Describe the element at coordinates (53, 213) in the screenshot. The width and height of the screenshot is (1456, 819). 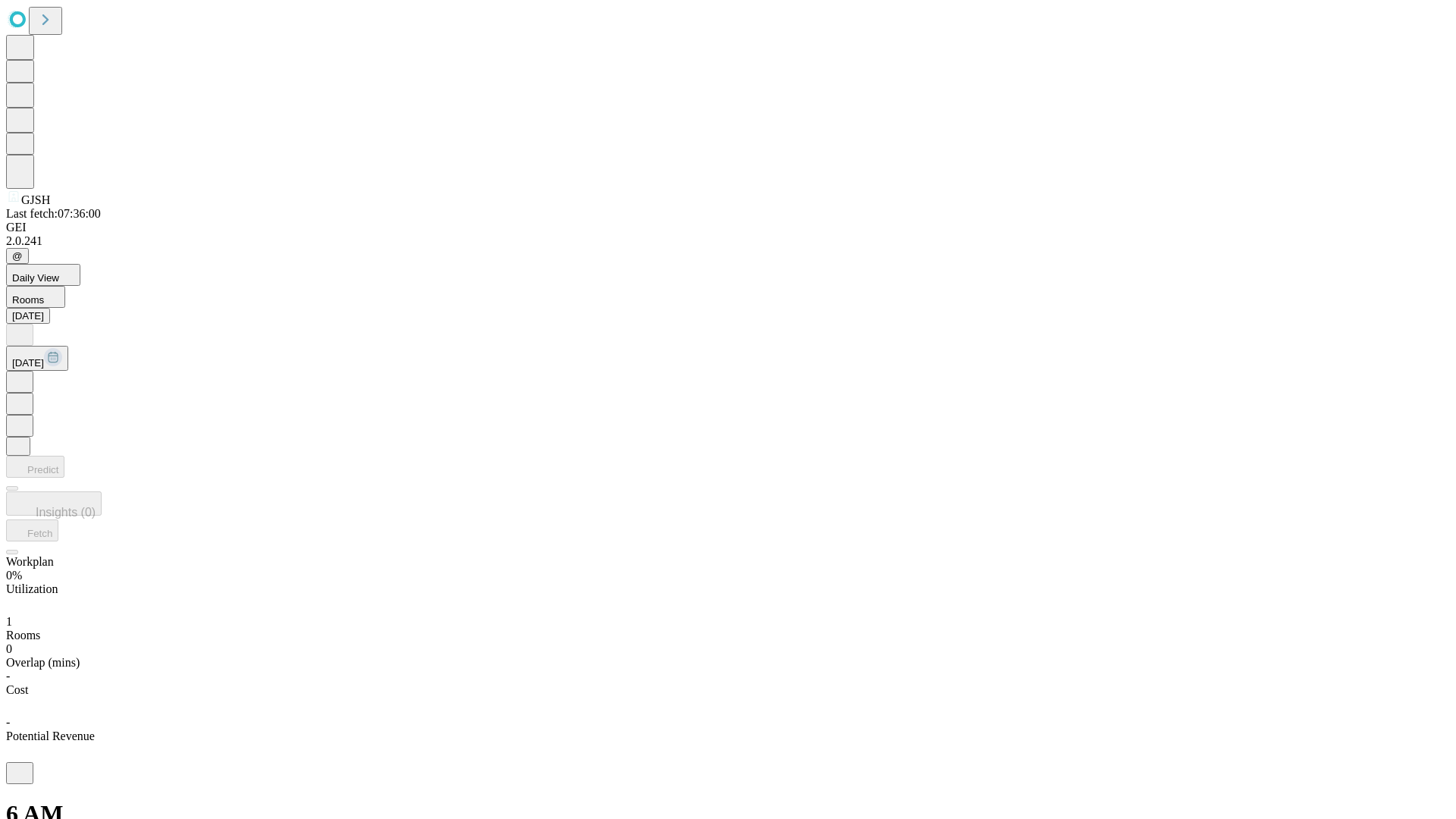
I see `span: Last fetch: 07:36:00` at that location.